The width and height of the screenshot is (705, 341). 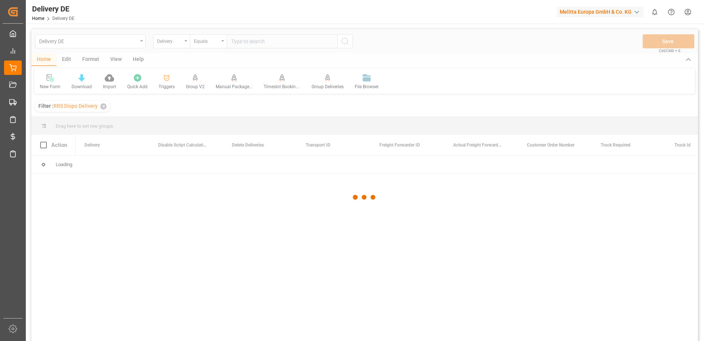 I want to click on button: Help Center, so click(x=671, y=12).